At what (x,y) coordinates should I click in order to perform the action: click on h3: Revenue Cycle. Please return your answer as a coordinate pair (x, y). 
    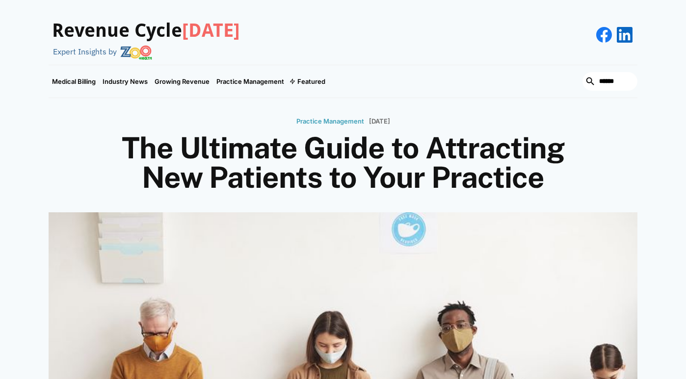
    Looking at the image, I should click on (146, 31).